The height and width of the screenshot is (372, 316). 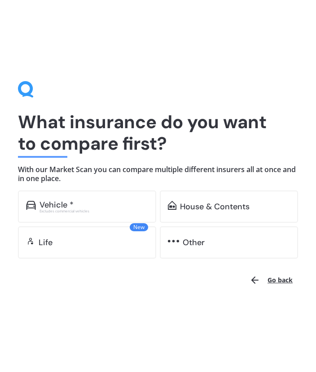 What do you see at coordinates (45, 243) in the screenshot?
I see `div: Life` at bounding box center [45, 243].